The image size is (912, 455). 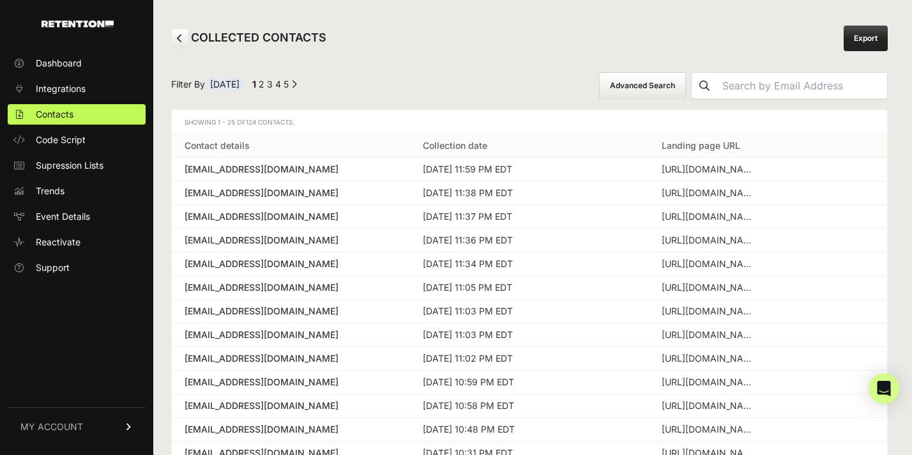 I want to click on div: https://everythingcatholic.com/products/chrism-beeswax-candle?utm_content=Facebook_UA&utm_source=..., so click(x=710, y=240).